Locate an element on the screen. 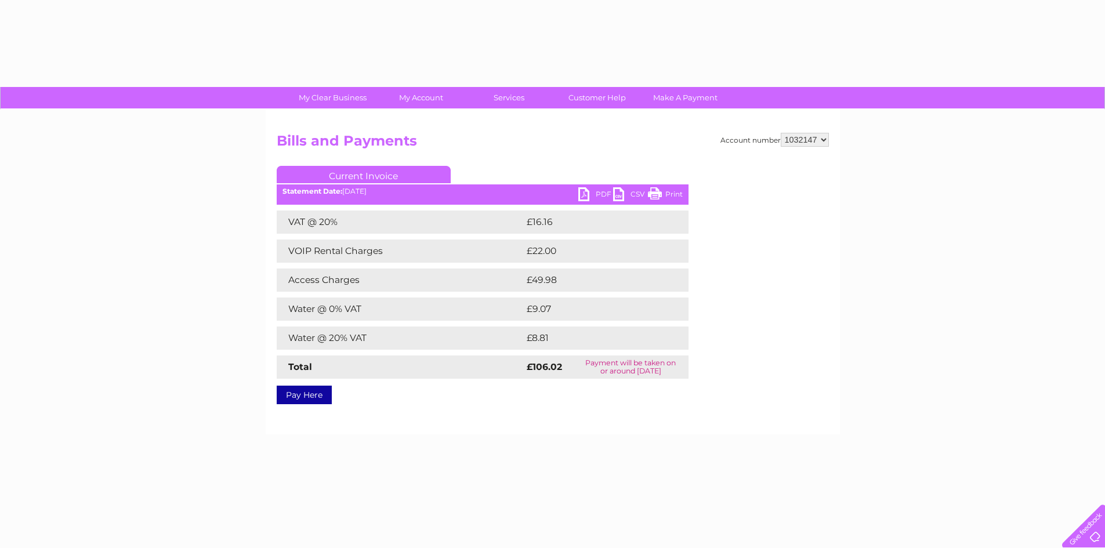 The height and width of the screenshot is (548, 1105). b: Statement Date: is located at coordinates (312, 191).